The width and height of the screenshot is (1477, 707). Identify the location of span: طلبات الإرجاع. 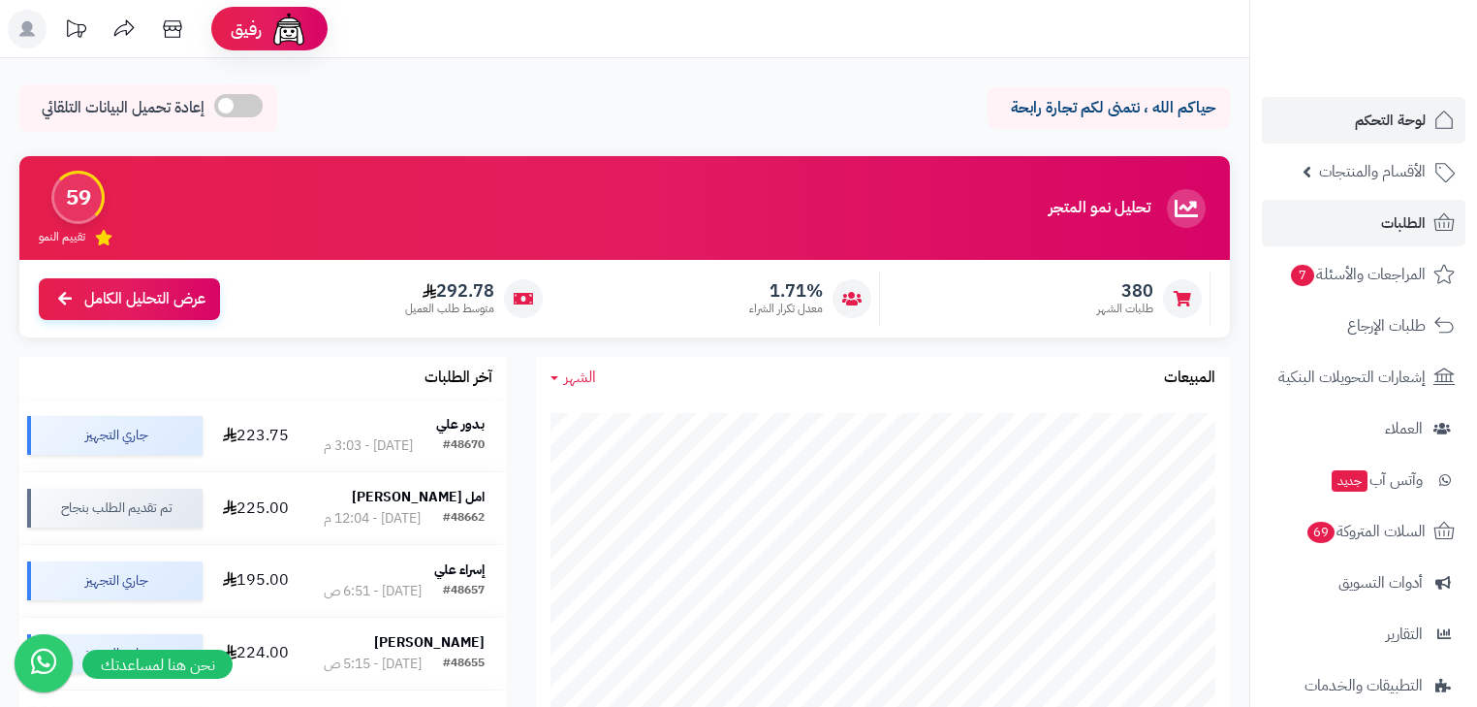
(1386, 326).